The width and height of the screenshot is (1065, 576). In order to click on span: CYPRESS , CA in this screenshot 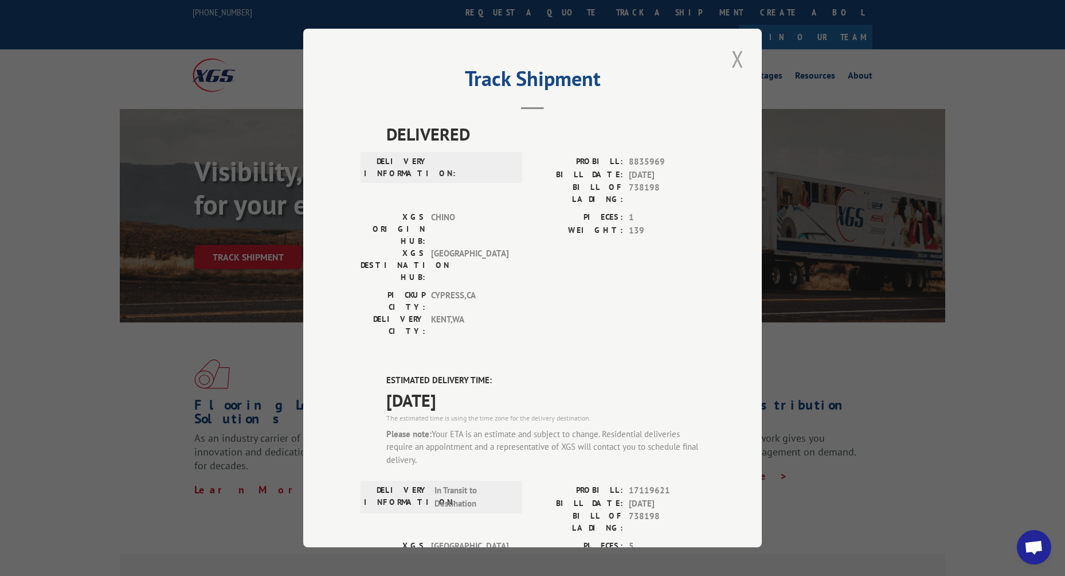, I will do `click(470, 301)`.